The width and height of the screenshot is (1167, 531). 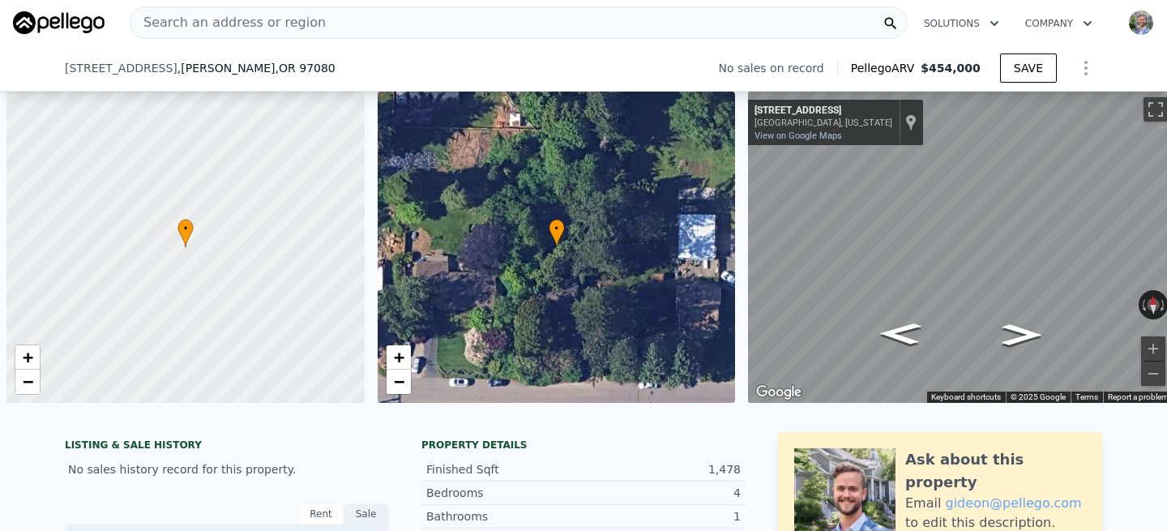 What do you see at coordinates (1154, 349) in the screenshot?
I see `button: Zoom in` at bounding box center [1154, 349].